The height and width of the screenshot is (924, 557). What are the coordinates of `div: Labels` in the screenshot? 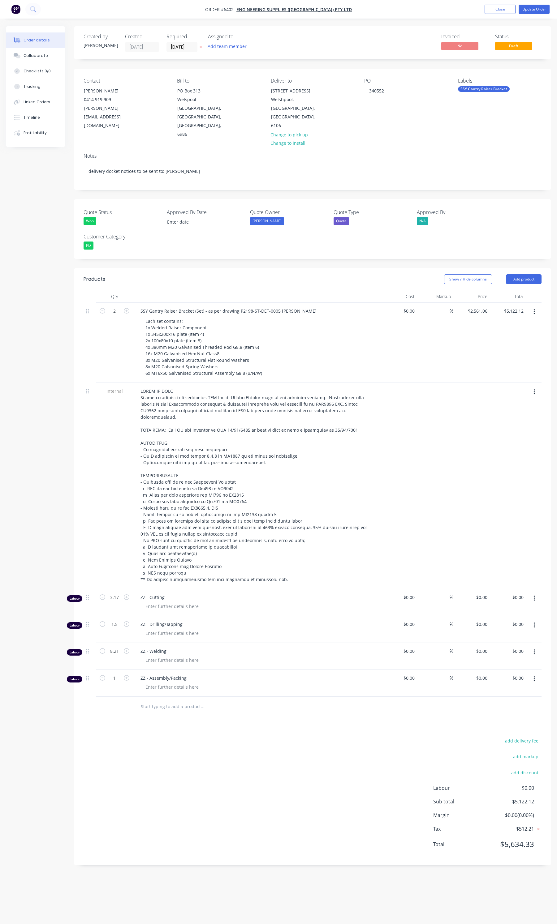 It's located at (499, 81).